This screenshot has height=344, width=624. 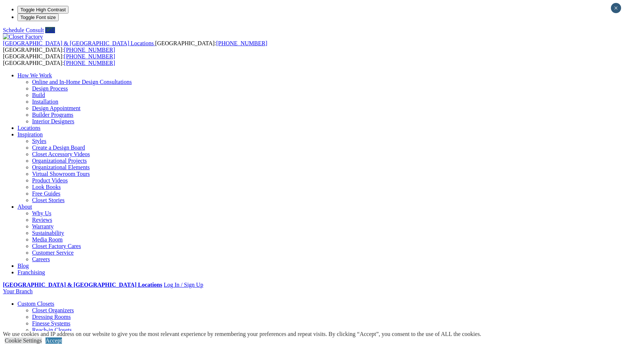 I want to click on a: Locations, so click(x=29, y=128).